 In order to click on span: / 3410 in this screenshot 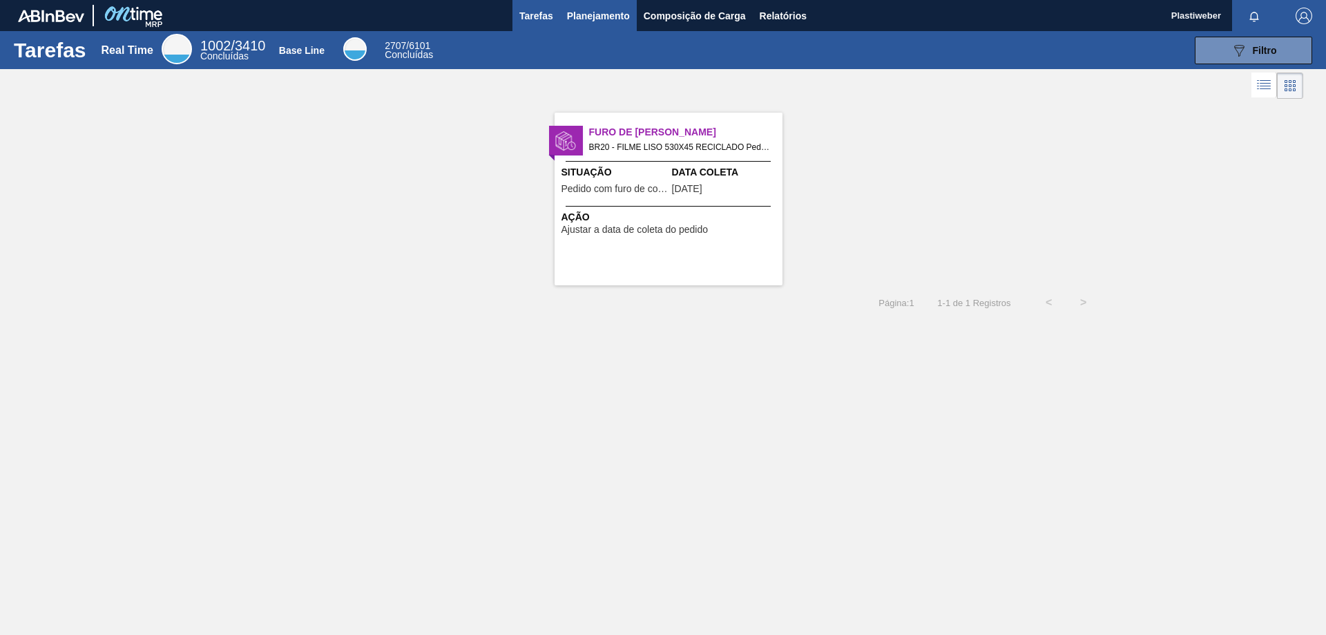, I will do `click(233, 46)`.